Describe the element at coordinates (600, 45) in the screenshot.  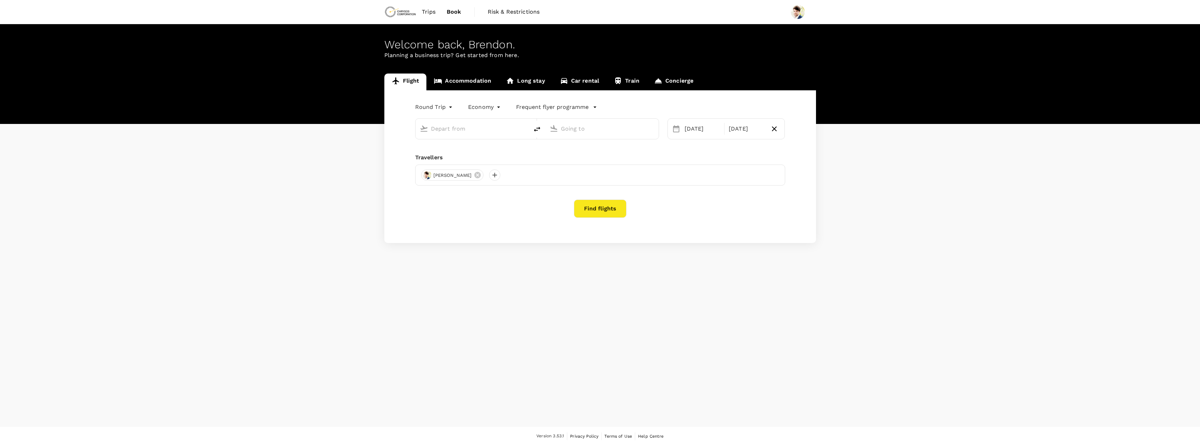
I see `div: Welcome back , Brendon .` at that location.